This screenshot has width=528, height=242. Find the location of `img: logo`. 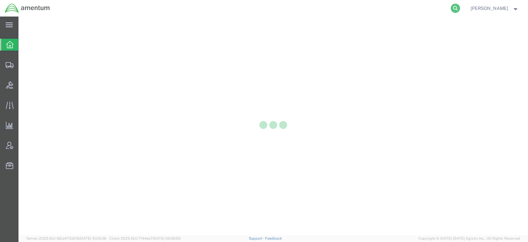

img: logo is located at coordinates (27, 8).